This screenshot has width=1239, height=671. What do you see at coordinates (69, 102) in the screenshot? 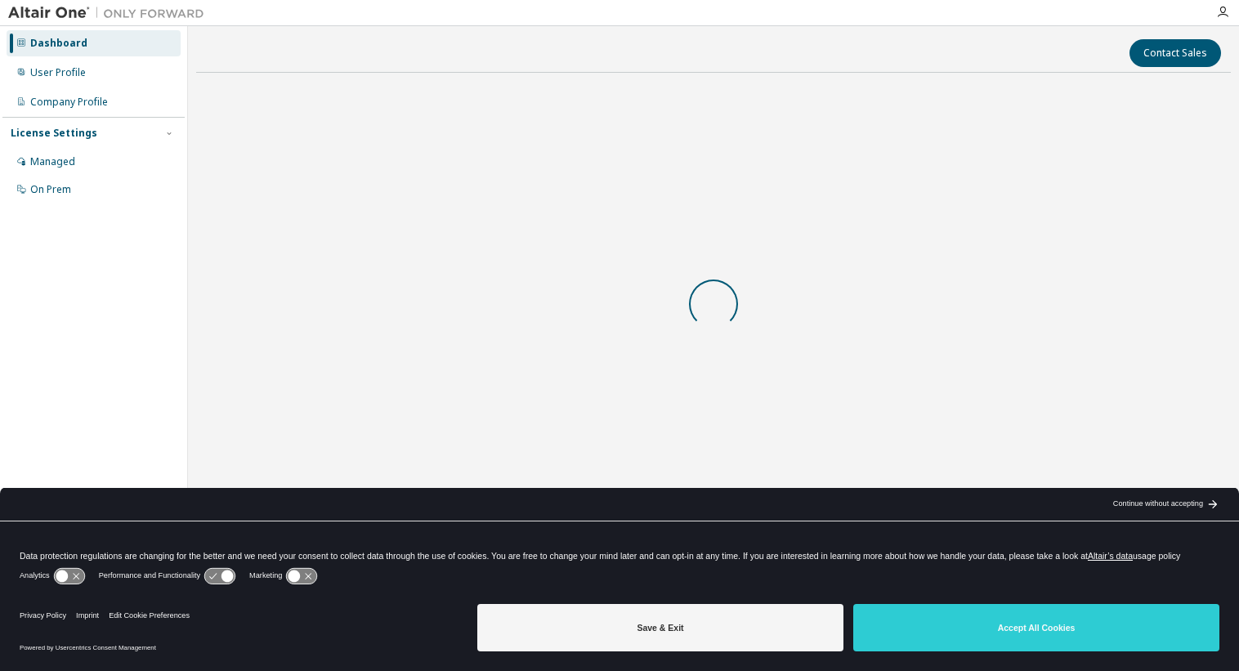
I see `div: Company Profile` at bounding box center [69, 102].